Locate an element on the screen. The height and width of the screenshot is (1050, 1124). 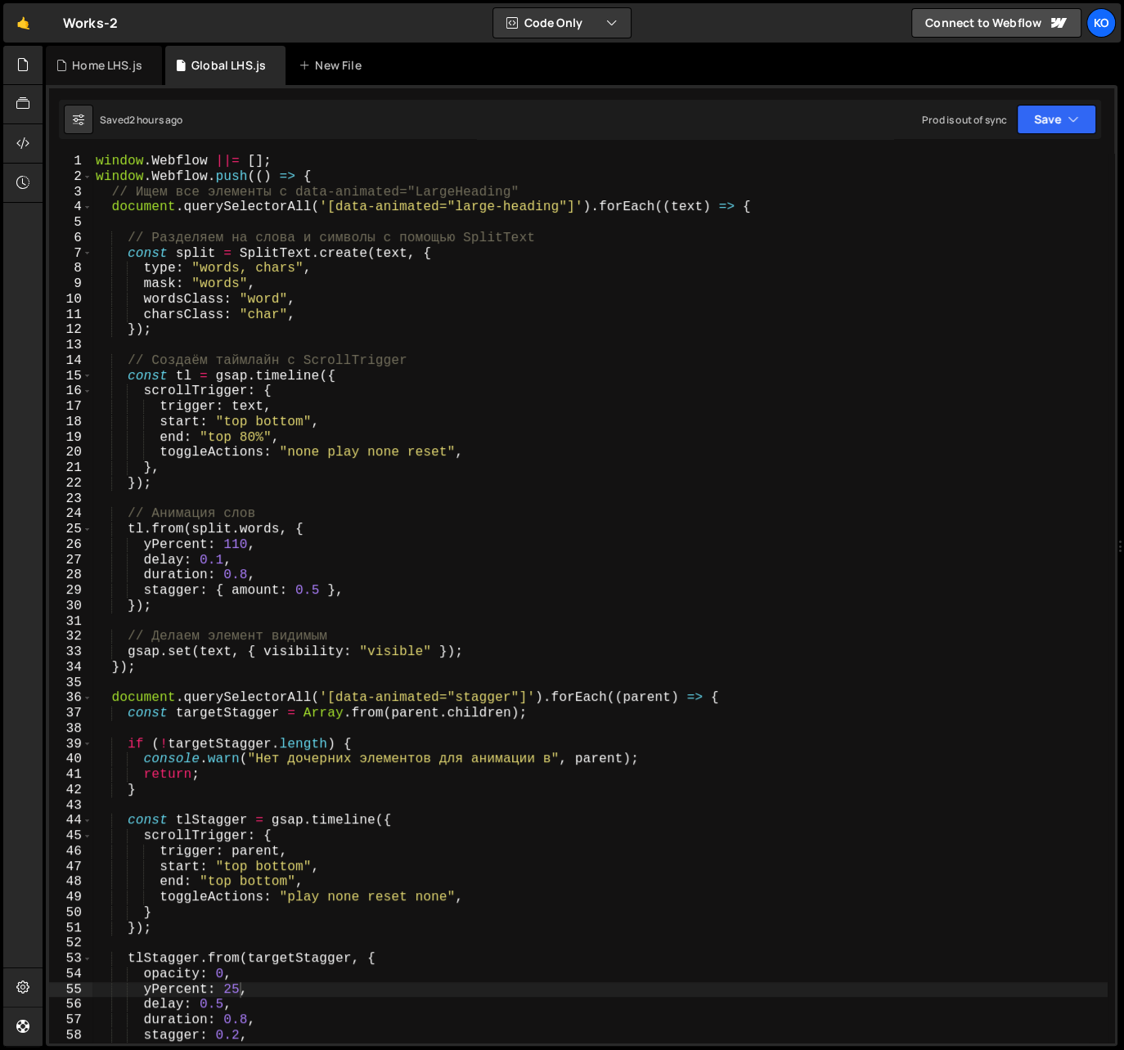
div: 58 is located at coordinates (70, 1035).